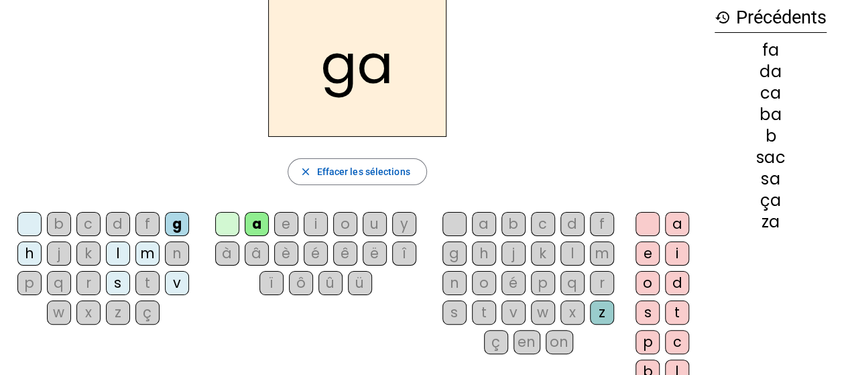 This screenshot has width=848, height=375. I want to click on div: fa, so click(770, 50).